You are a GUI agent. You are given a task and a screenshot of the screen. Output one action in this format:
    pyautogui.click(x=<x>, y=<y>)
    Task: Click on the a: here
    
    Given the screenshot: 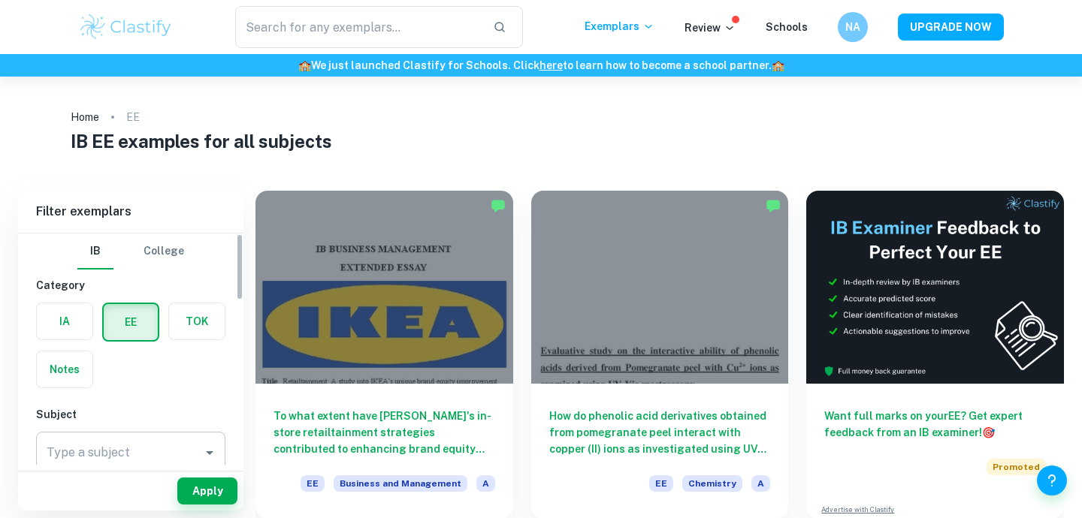 What is the action you would take?
    pyautogui.click(x=551, y=65)
    